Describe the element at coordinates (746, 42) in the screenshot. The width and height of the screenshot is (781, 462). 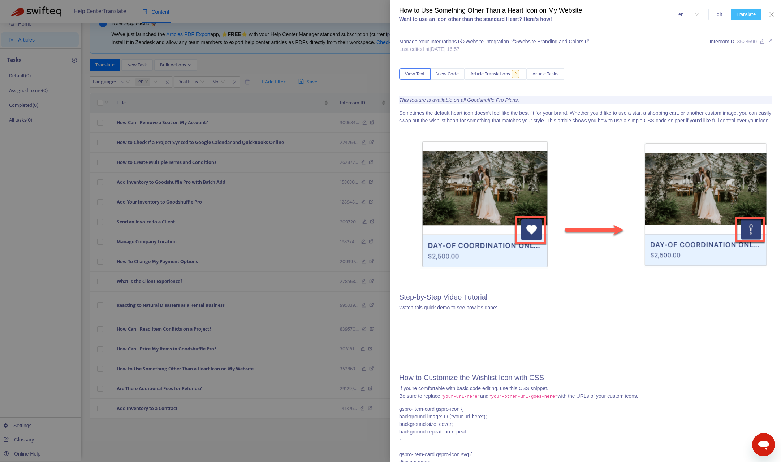
I see `span: 3528690` at that location.